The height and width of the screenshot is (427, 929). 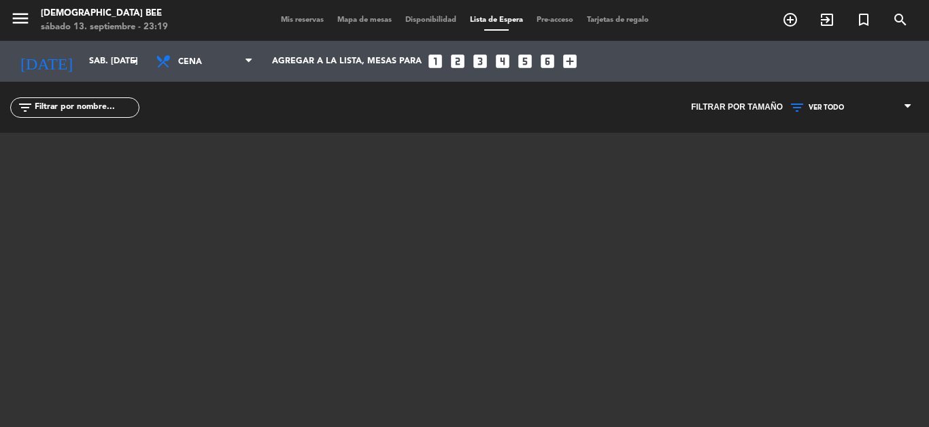 I want to click on i: looks_two, so click(x=458, y=61).